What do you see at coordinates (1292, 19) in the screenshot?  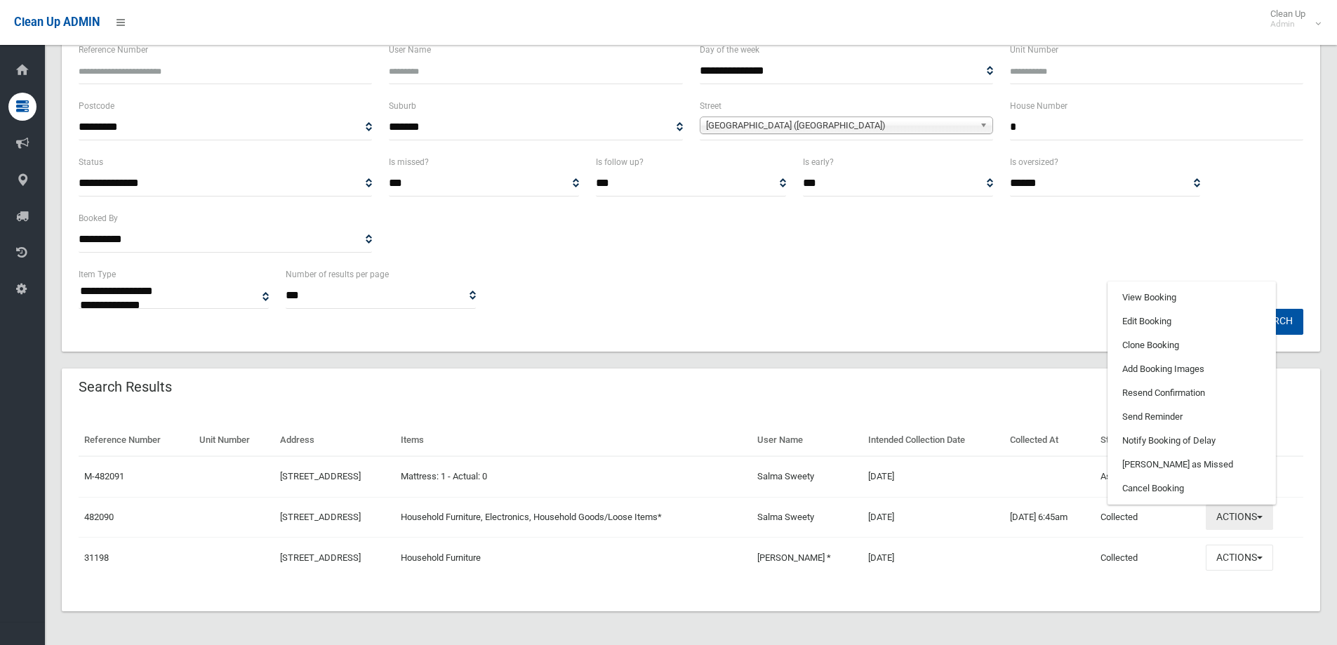 I see `span: Clean Up` at bounding box center [1292, 19].